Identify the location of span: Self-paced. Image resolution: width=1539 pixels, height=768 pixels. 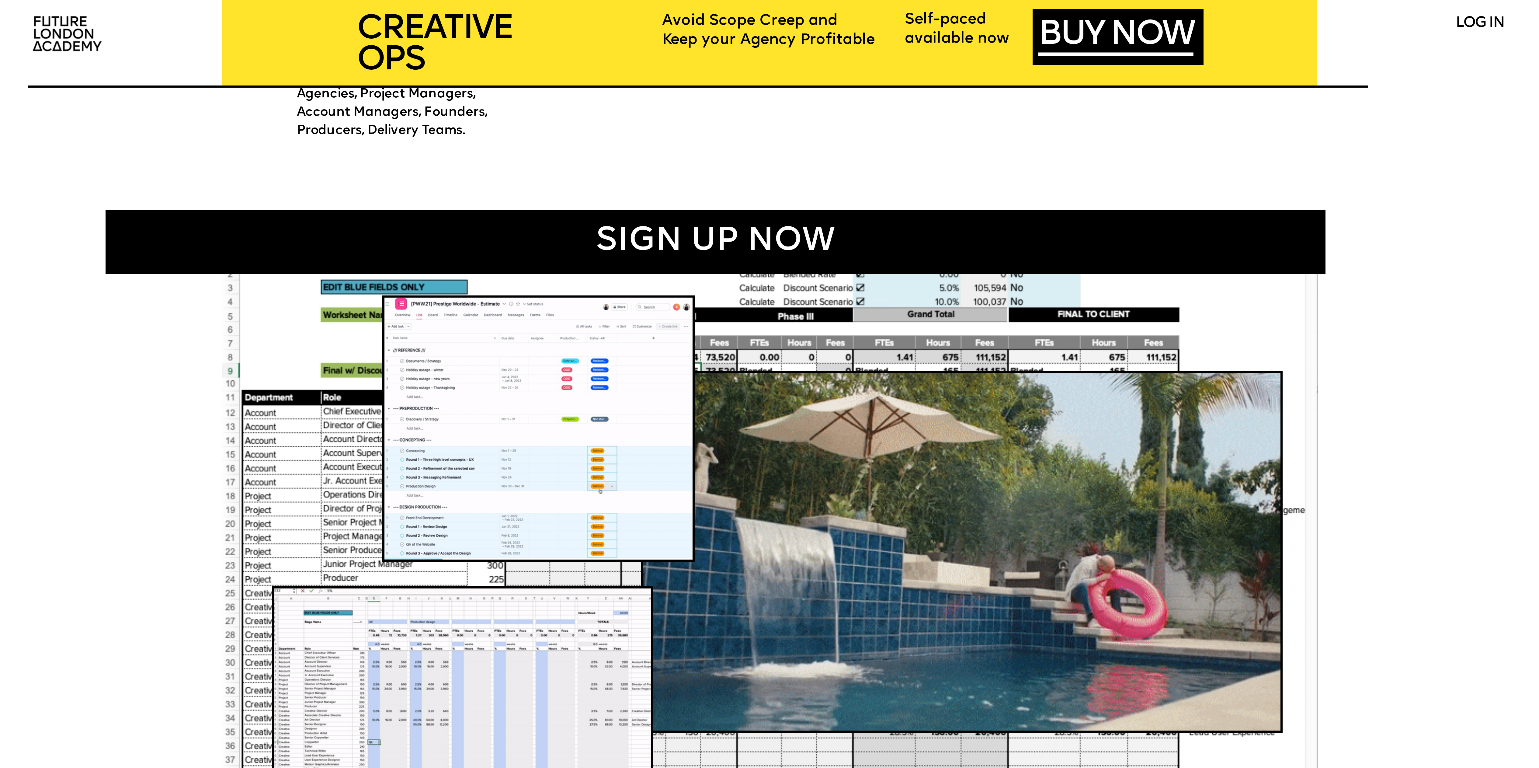
(946, 20).